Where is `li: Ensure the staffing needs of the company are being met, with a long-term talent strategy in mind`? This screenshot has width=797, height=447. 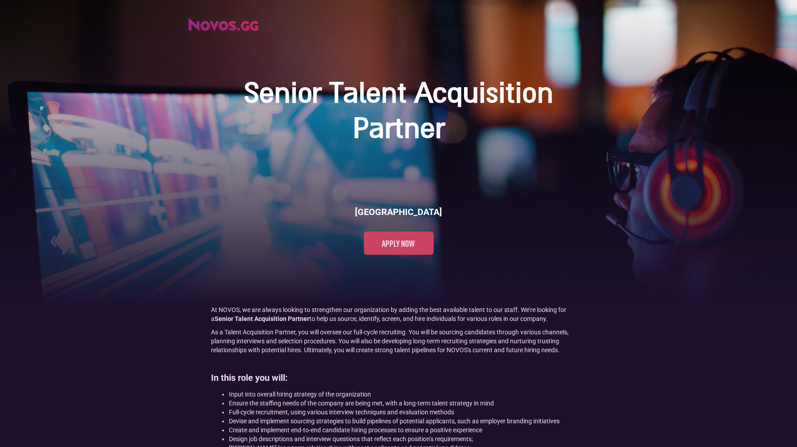 li: Ensure the staffing needs of the company are being met, with a long-term talent strategy in mind is located at coordinates (407, 403).